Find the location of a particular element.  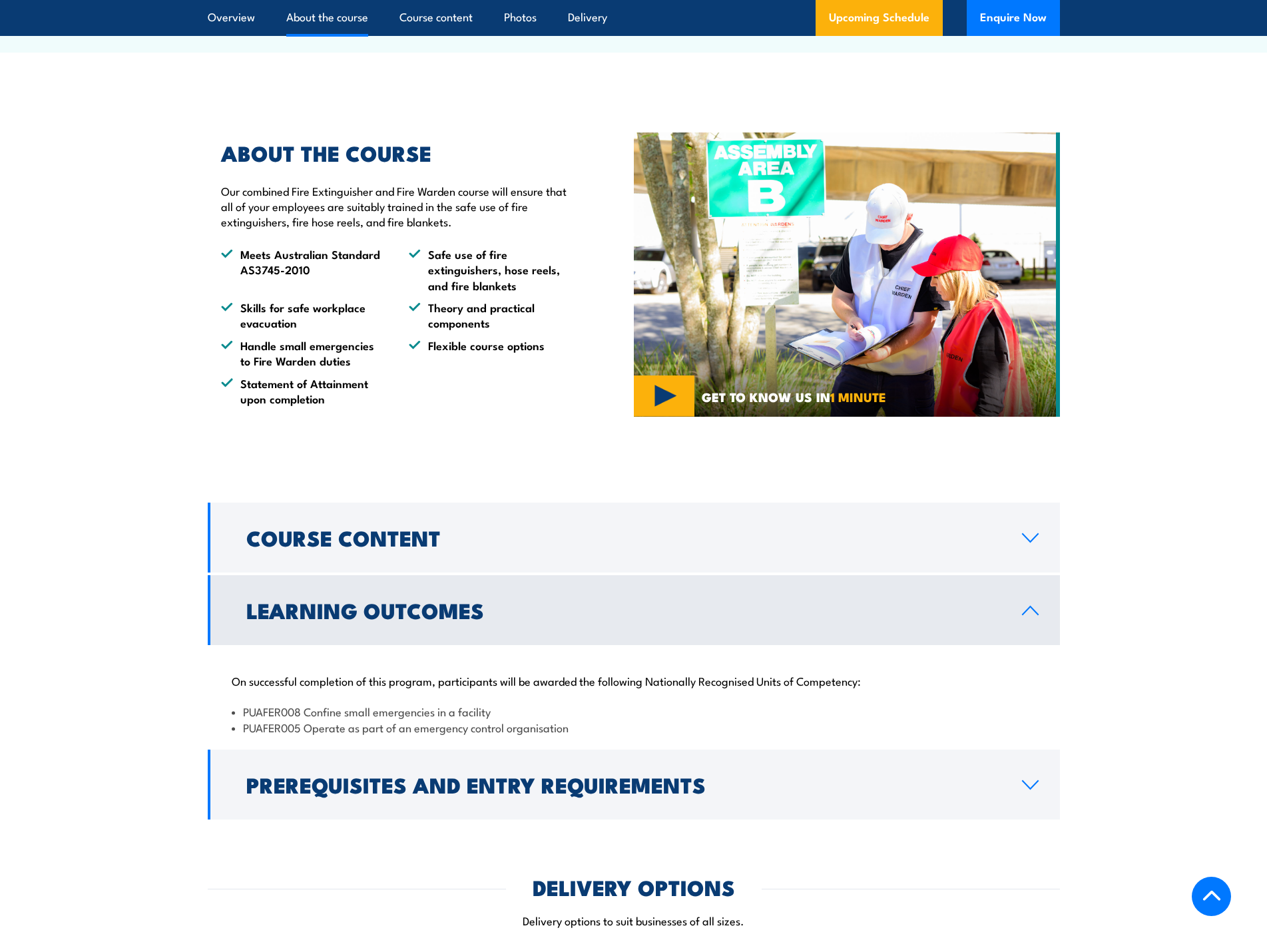

strong: 1 MINUTE is located at coordinates (858, 396).